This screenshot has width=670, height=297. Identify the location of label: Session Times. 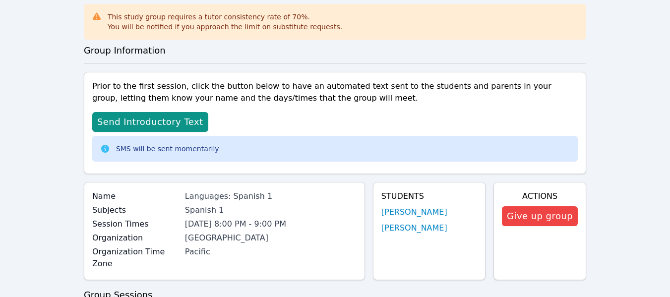
(135, 224).